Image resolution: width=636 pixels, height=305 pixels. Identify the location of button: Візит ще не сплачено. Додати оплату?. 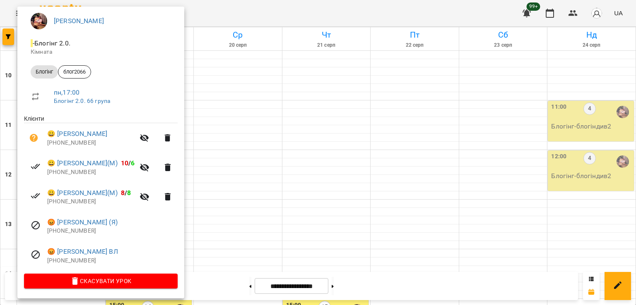
(34, 138).